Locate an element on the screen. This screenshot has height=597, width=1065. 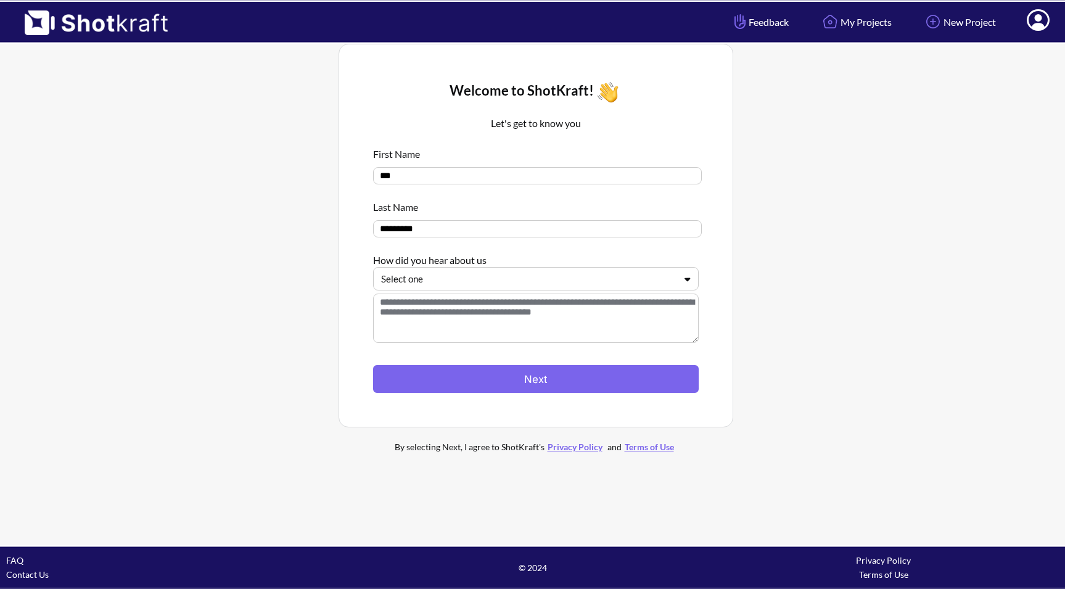
div: By selecting Next, I agree to ShotKraft's and is located at coordinates (536, 446).